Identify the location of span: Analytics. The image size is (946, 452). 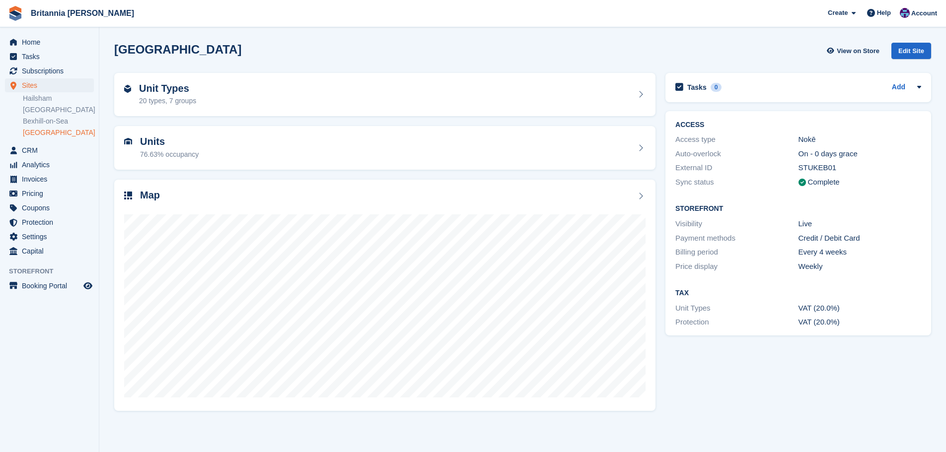
(52, 165).